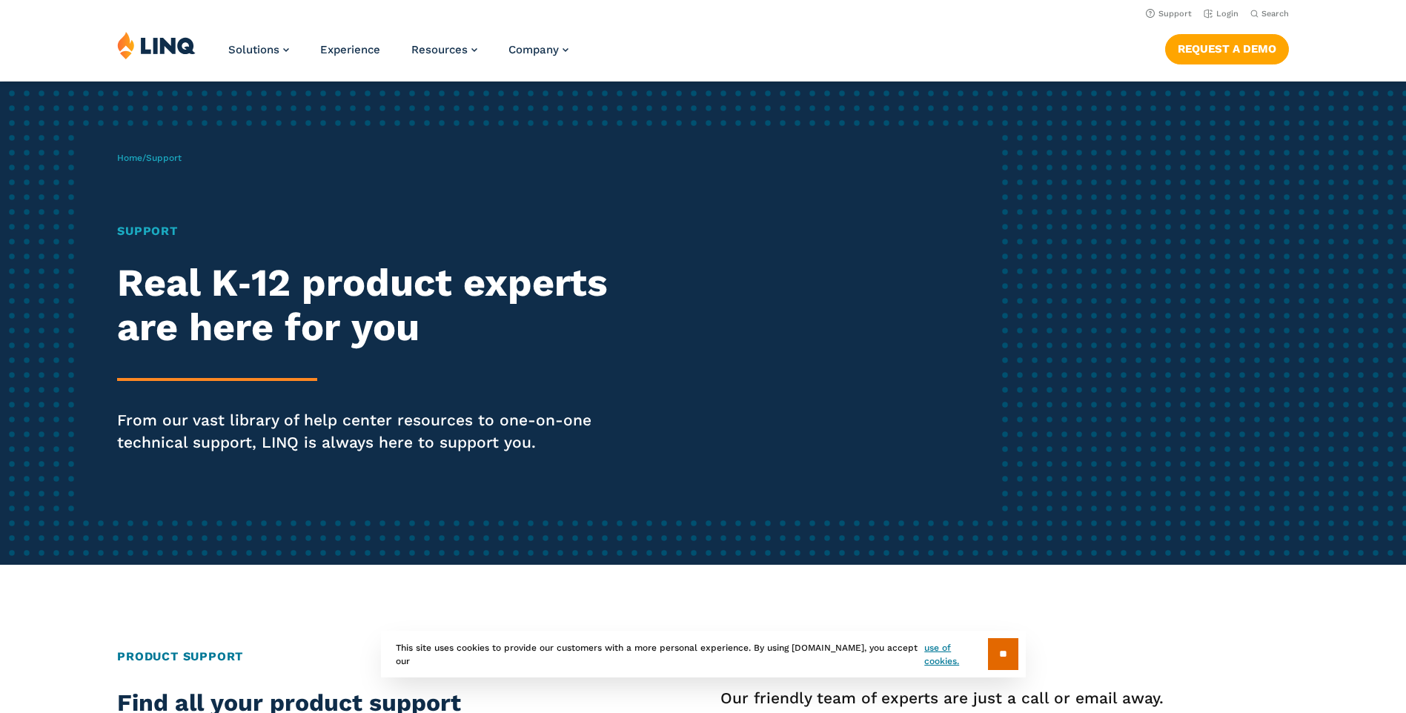 This screenshot has width=1406, height=713. What do you see at coordinates (254, 50) in the screenshot?
I see `span: Solutions` at bounding box center [254, 50].